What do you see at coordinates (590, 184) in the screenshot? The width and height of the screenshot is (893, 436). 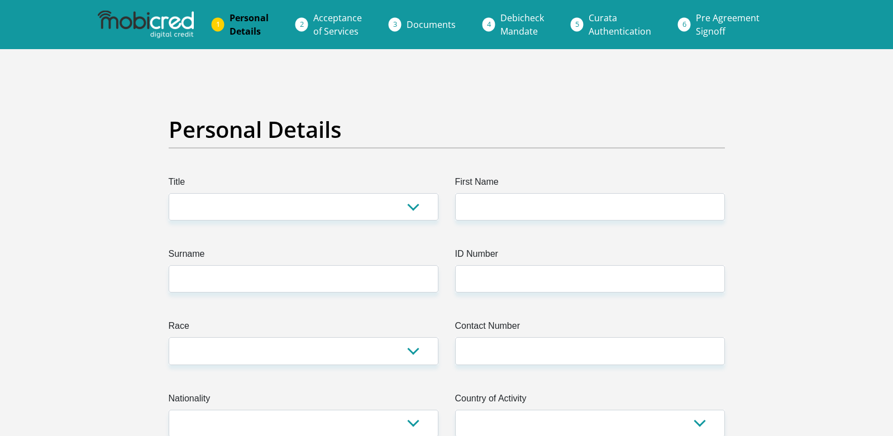 I see `label: First Name` at bounding box center [590, 184].